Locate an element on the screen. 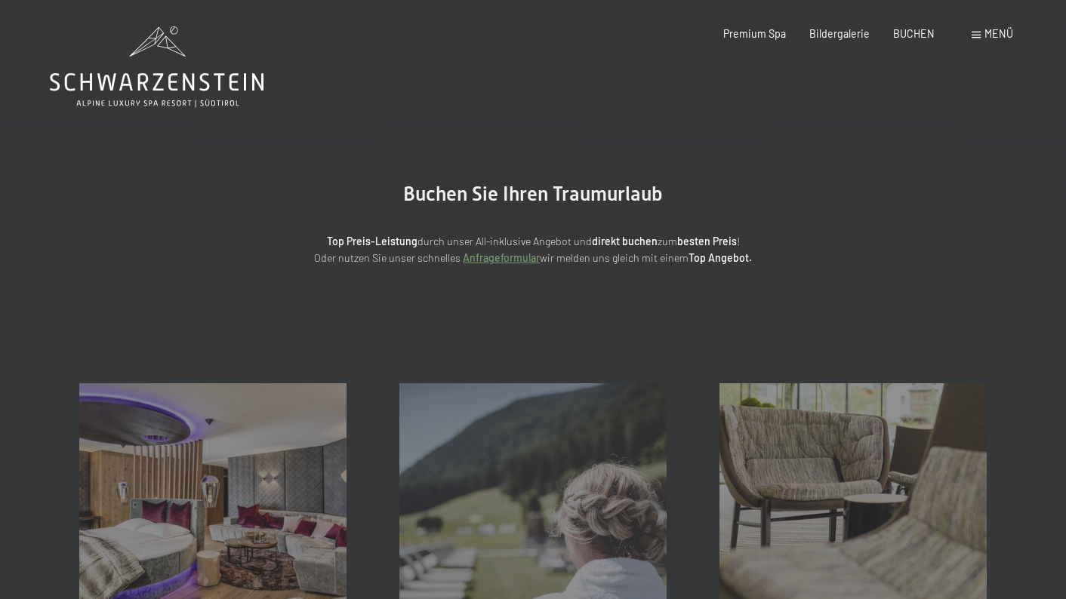  span: Buchen Sie Ihren Traumurlaub is located at coordinates (533, 194).